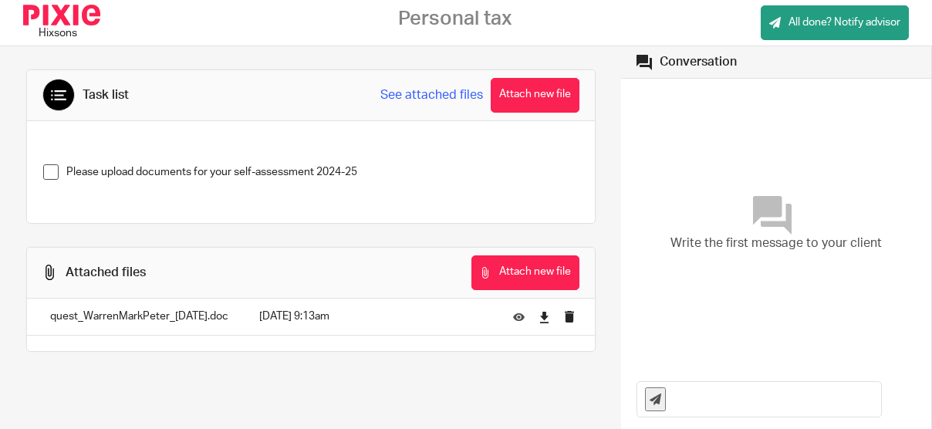 This screenshot has width=932, height=429. What do you see at coordinates (544, 317) in the screenshot?
I see `a: Download` at bounding box center [544, 317].